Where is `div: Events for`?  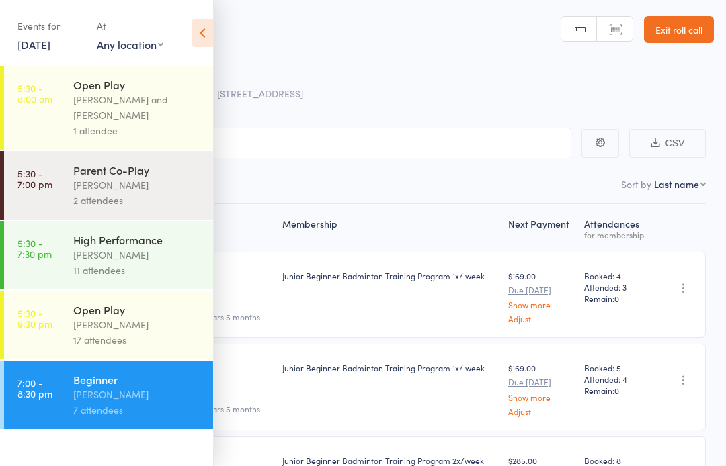 div: Events for is located at coordinates (50, 26).